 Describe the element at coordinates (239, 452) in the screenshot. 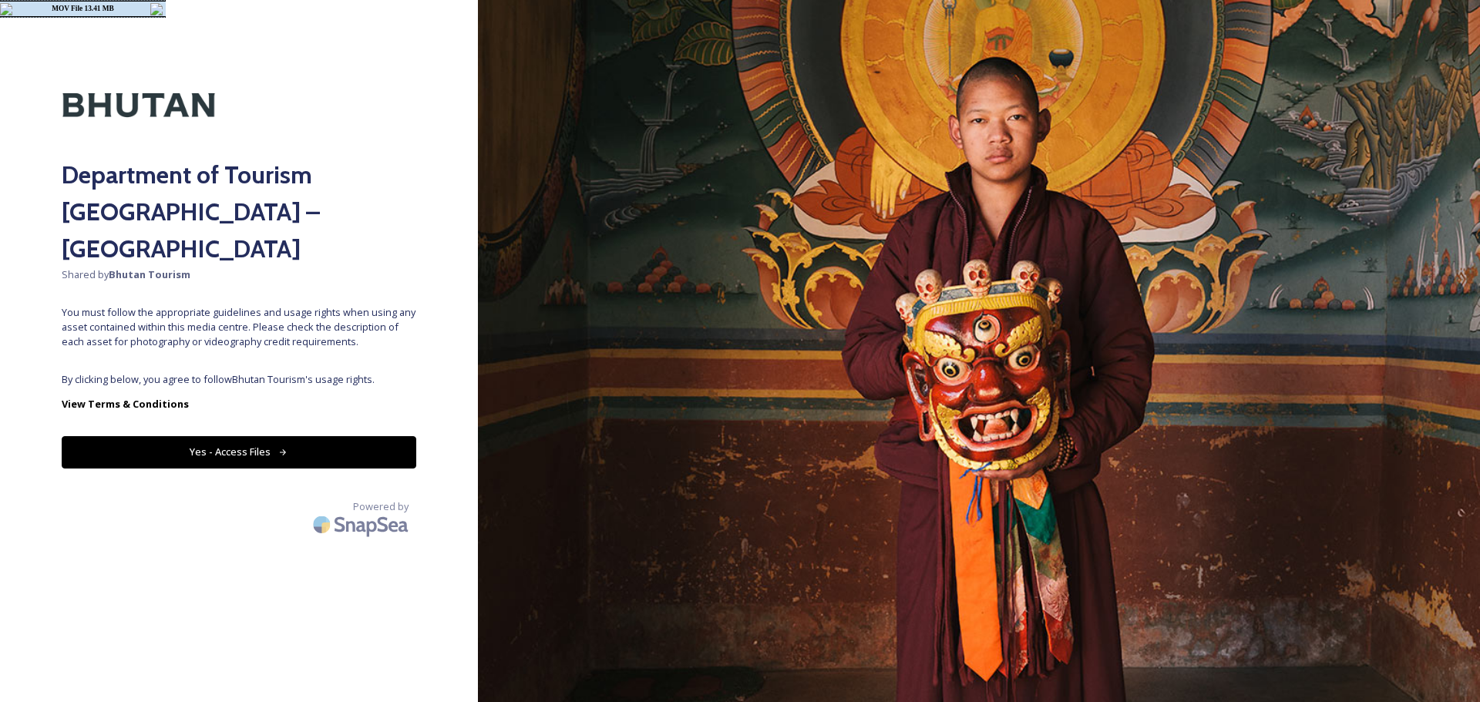

I see `button: Yes - Access Files` at that location.